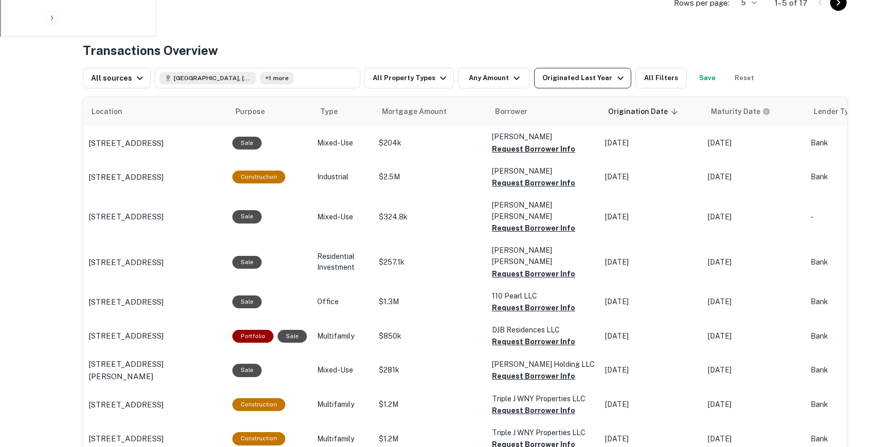 Image resolution: width=879 pixels, height=447 pixels. What do you see at coordinates (257, 112) in the screenshot?
I see `span: Purpose` at bounding box center [257, 112].